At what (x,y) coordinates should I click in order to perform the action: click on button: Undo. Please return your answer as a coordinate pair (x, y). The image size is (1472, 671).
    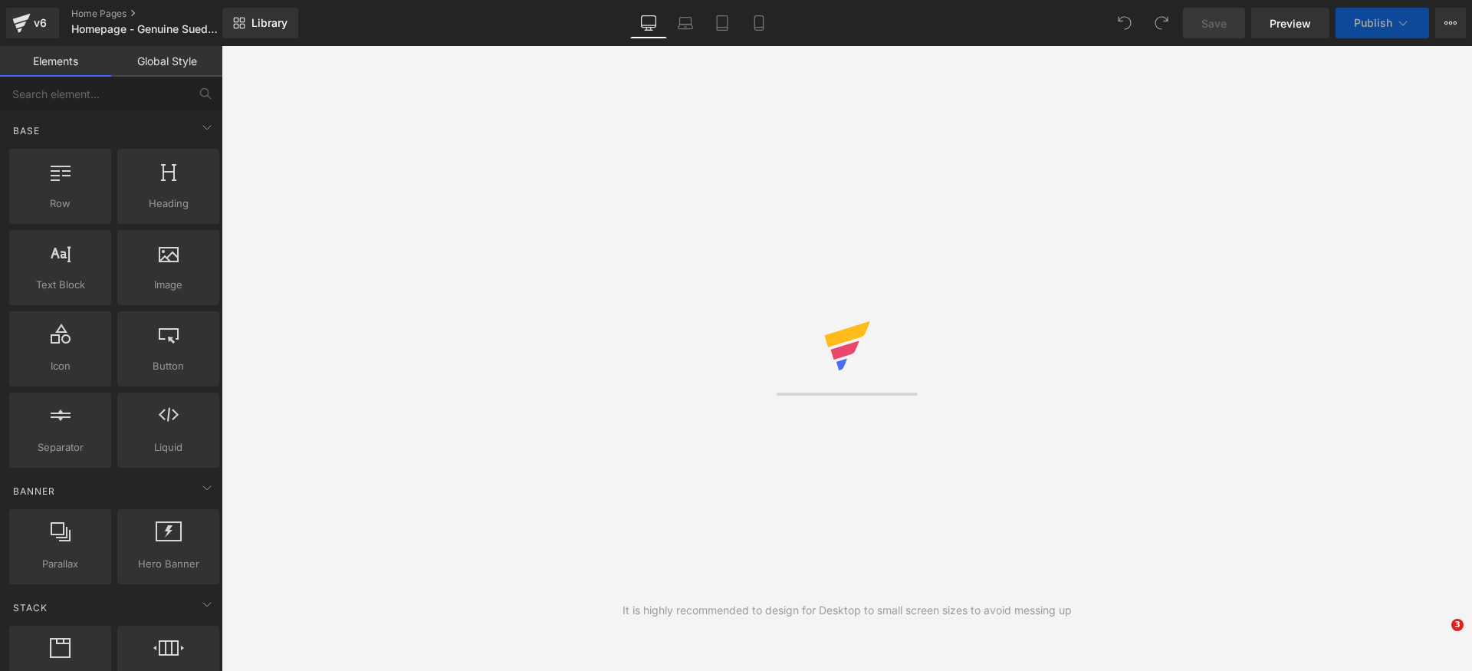
    Looking at the image, I should click on (1125, 23).